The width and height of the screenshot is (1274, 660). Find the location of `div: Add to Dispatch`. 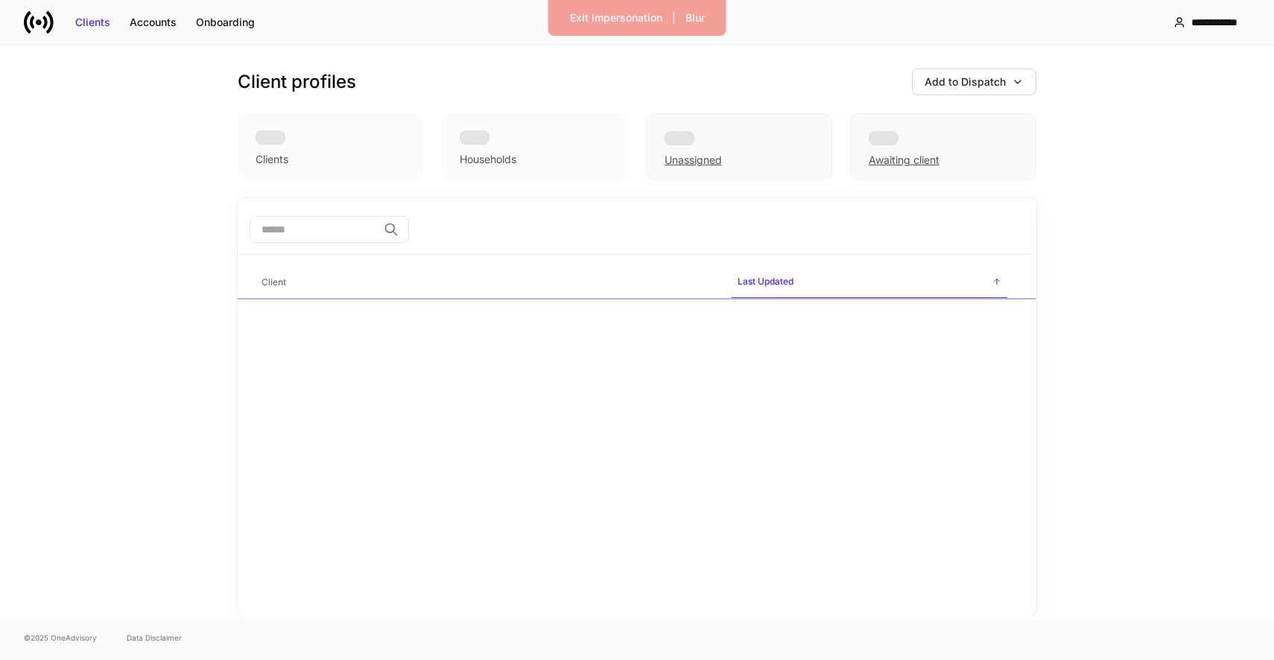

div: Add to Dispatch is located at coordinates (965, 82).